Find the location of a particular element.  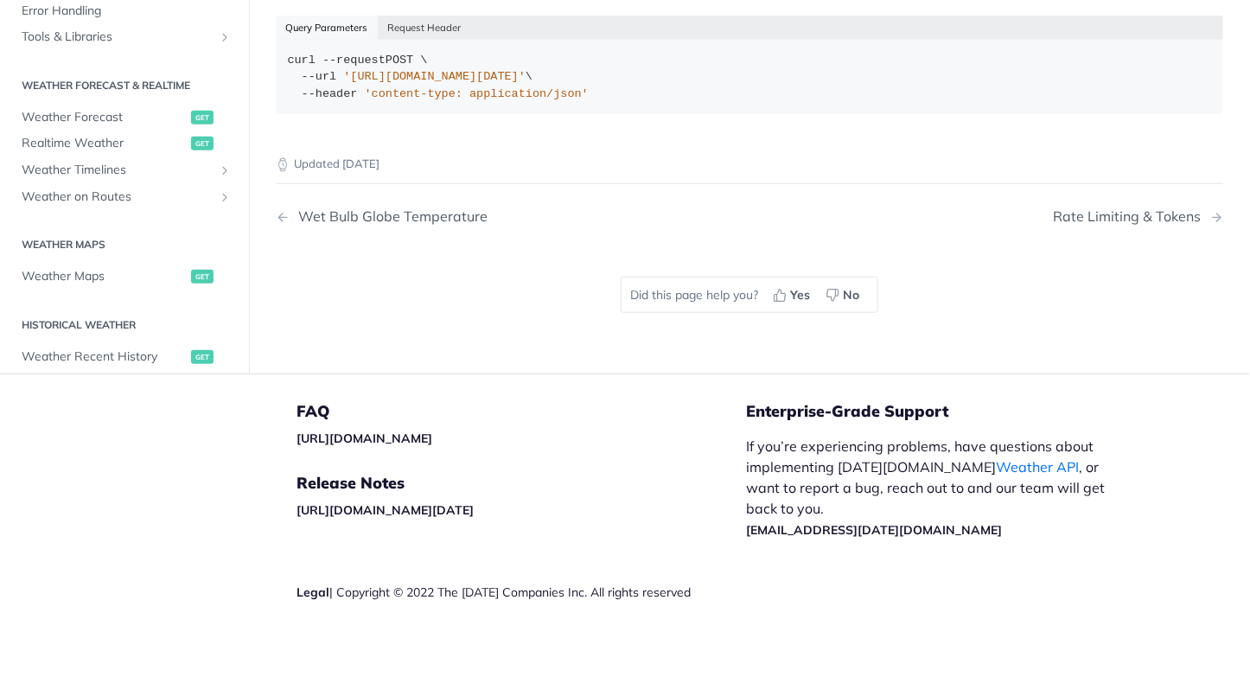

a: Next Page: Rate Limiting & Tokens is located at coordinates (1138, 216).